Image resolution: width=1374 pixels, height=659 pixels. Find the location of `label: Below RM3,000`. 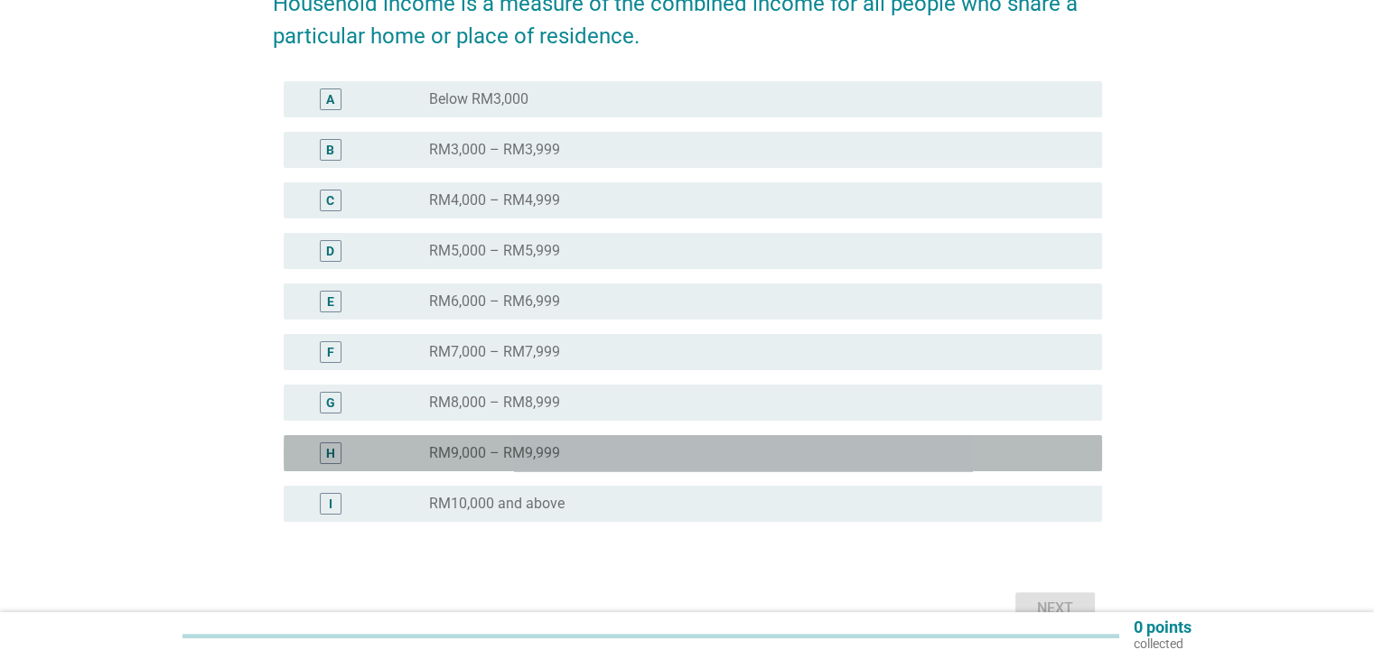

label: Below RM3,000 is located at coordinates (479, 99).